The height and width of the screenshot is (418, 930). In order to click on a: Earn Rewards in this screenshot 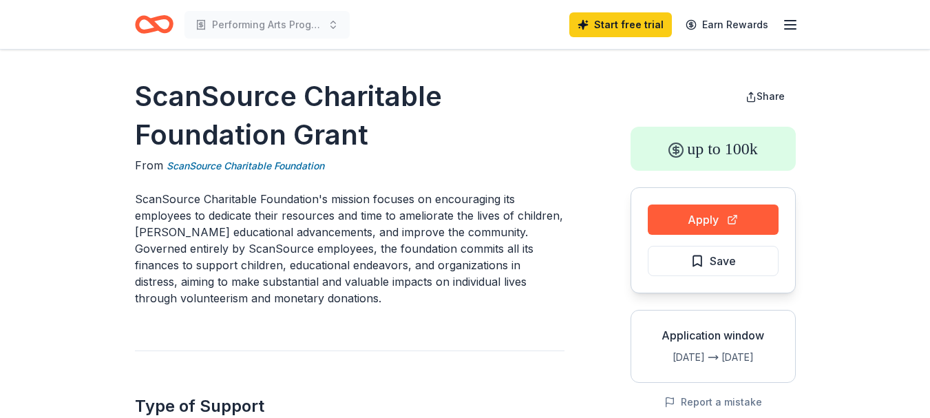, I will do `click(727, 25)`.